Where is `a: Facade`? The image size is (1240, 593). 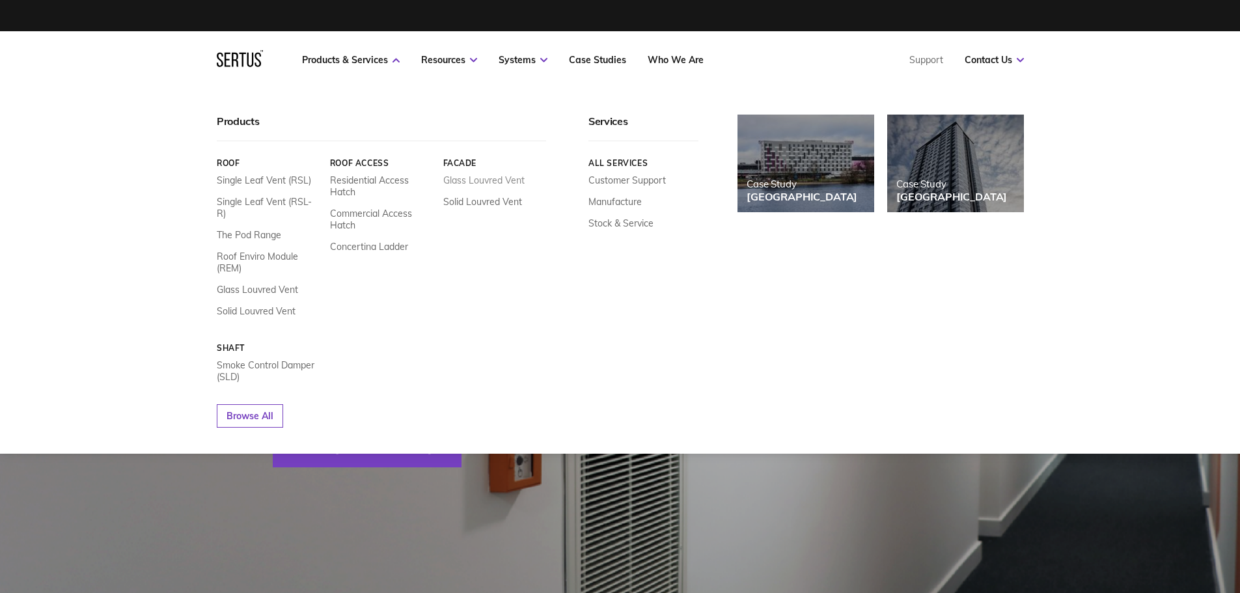
a: Facade is located at coordinates (494, 163).